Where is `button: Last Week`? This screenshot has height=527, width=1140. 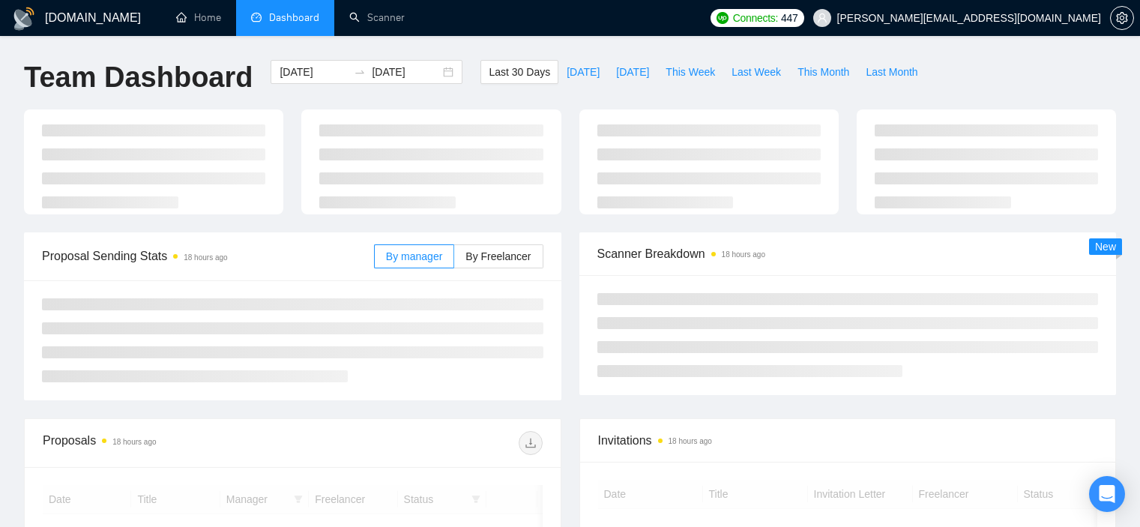 button: Last Week is located at coordinates (756, 72).